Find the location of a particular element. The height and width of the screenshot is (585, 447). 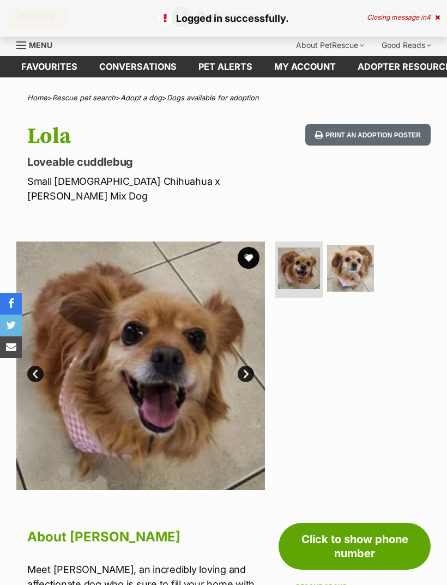

a: Rescue pet search is located at coordinates (84, 98).